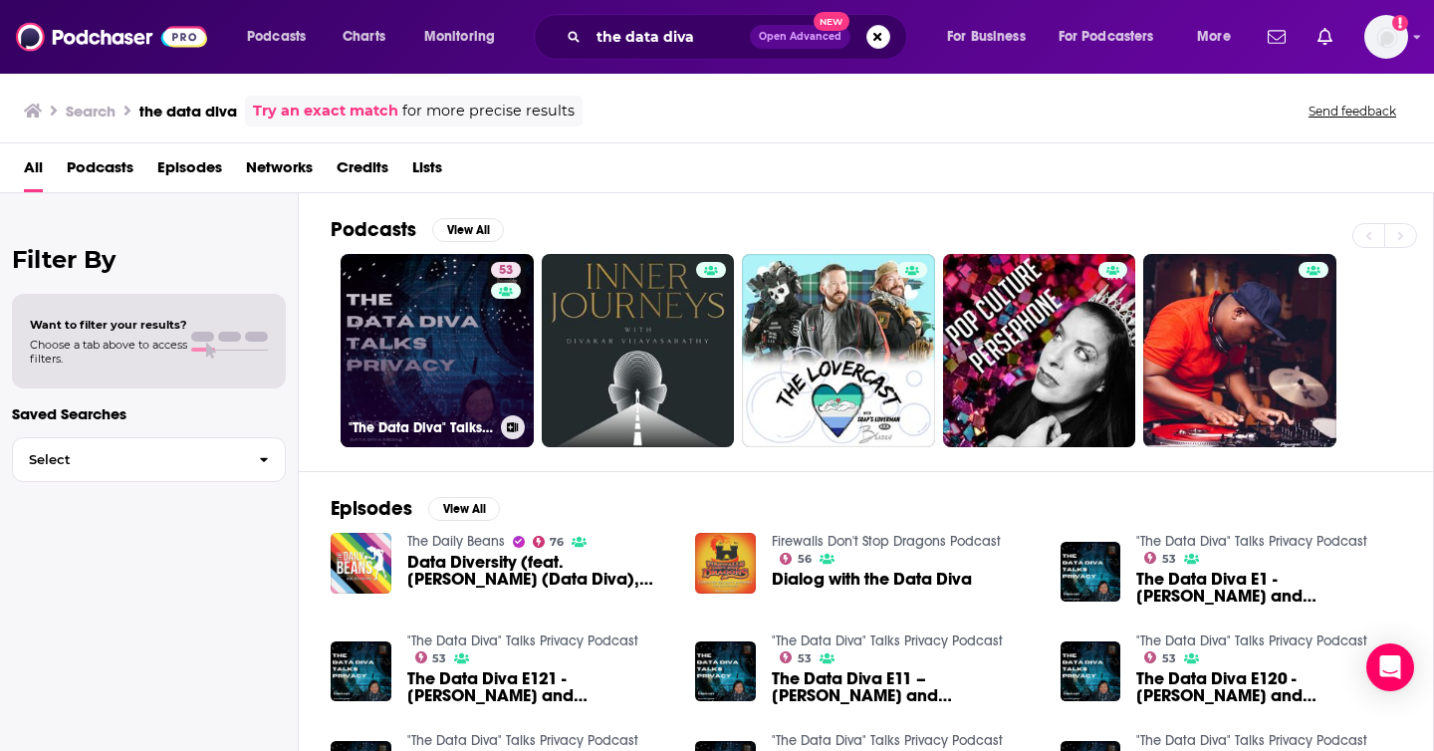  What do you see at coordinates (360, 671) in the screenshot?
I see `img: The Data Diva E121 - Jess Simpson and Debbie Reynolds` at bounding box center [360, 671].